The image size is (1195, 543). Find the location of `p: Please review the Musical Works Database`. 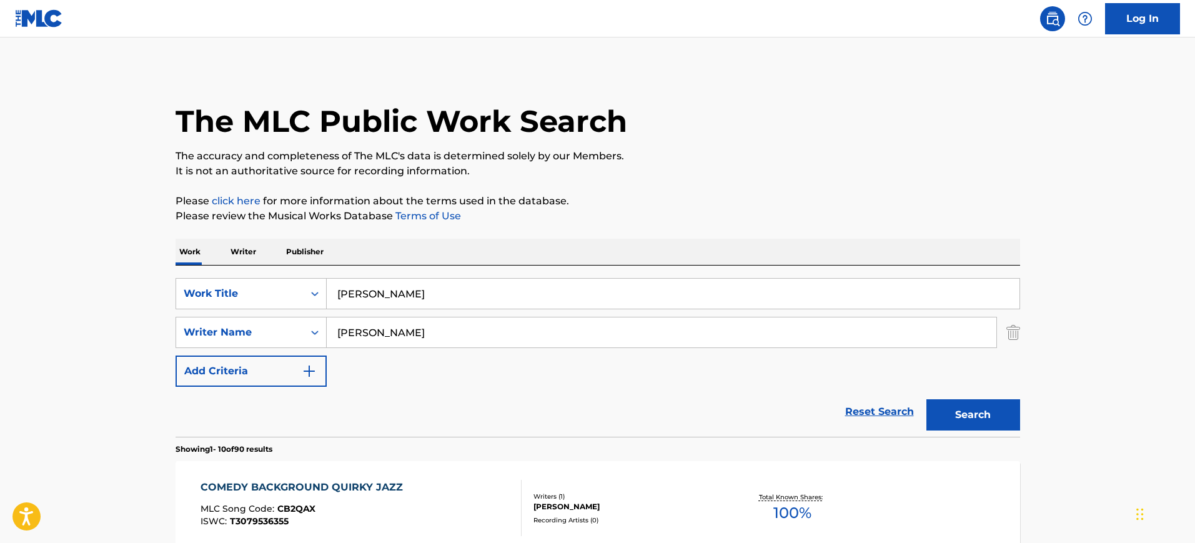

p: Please review the Musical Works Database is located at coordinates (598, 216).